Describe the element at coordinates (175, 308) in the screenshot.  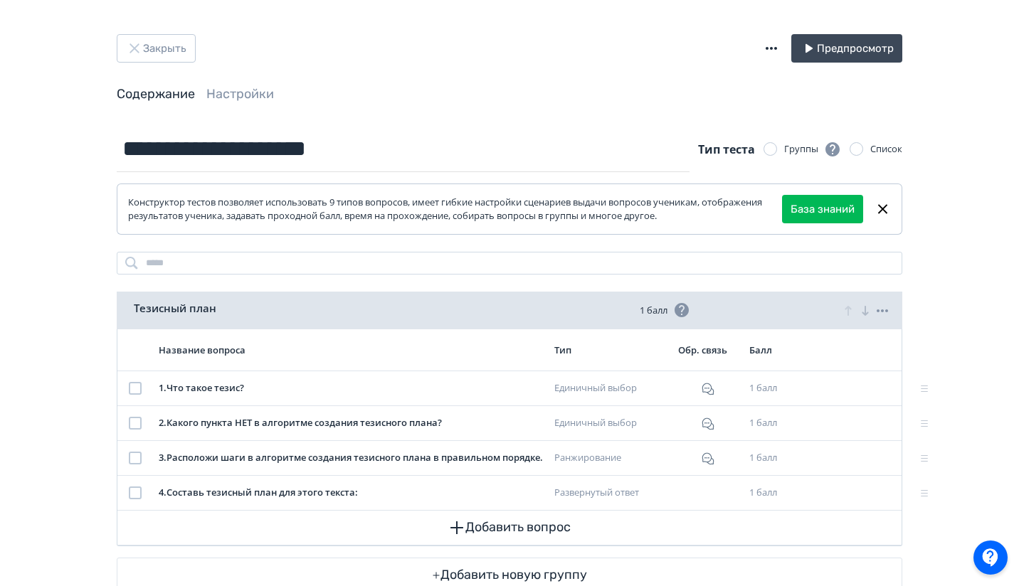
I see `span: Тезисный план` at that location.